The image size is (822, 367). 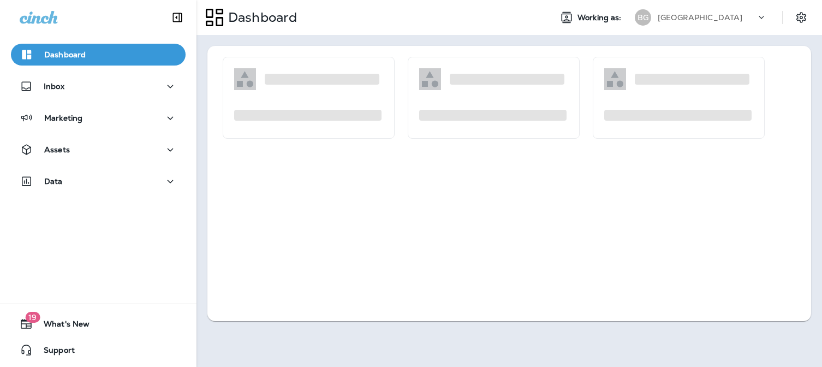 What do you see at coordinates (177, 17) in the screenshot?
I see `button: Collapse Sidebar` at bounding box center [177, 17].